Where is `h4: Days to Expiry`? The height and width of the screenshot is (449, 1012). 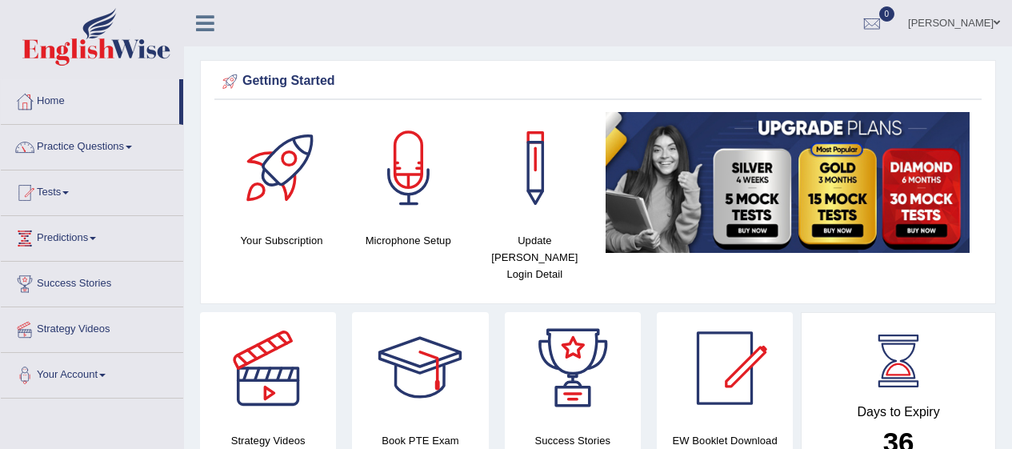
h4: Days to Expiry is located at coordinates (898, 412).